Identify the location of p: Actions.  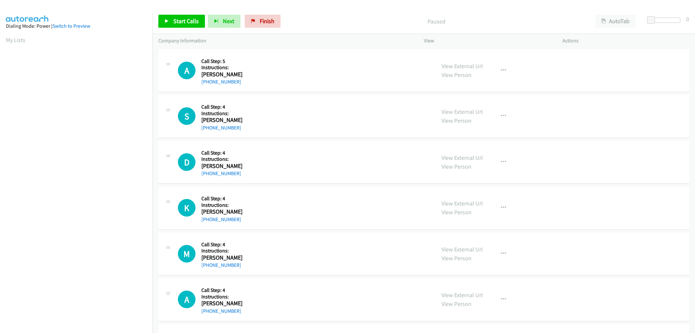
(625, 41).